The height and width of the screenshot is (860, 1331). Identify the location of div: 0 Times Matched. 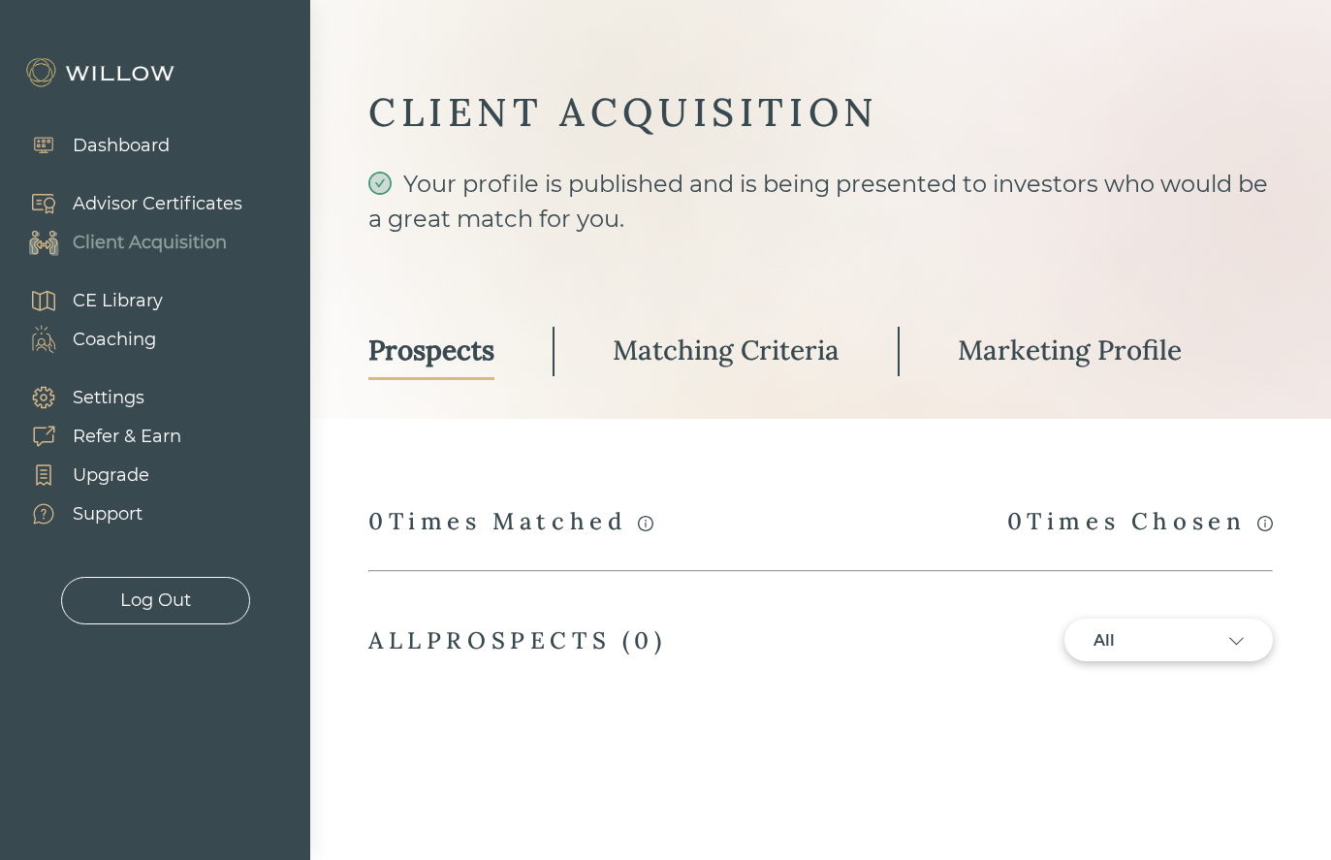
(511, 523).